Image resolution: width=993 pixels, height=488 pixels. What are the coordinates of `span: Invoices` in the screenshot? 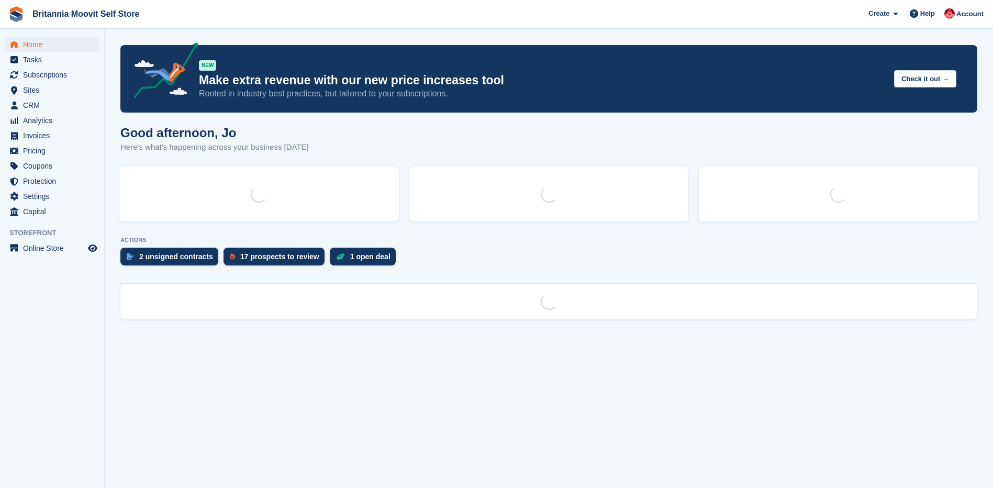 It's located at (54, 136).